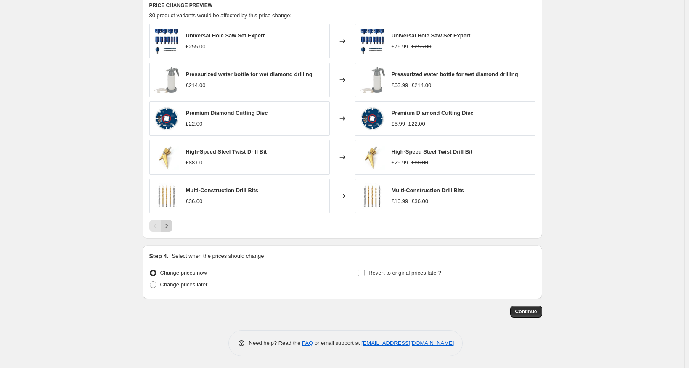  What do you see at coordinates (400, 163) in the screenshot?
I see `div: £25.99` at bounding box center [400, 163].